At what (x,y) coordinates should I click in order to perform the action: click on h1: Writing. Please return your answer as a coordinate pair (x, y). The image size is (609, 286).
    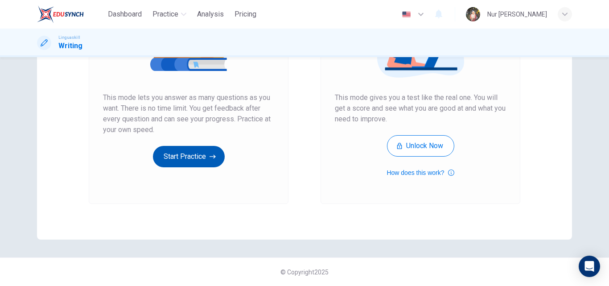
    Looking at the image, I should click on (70, 46).